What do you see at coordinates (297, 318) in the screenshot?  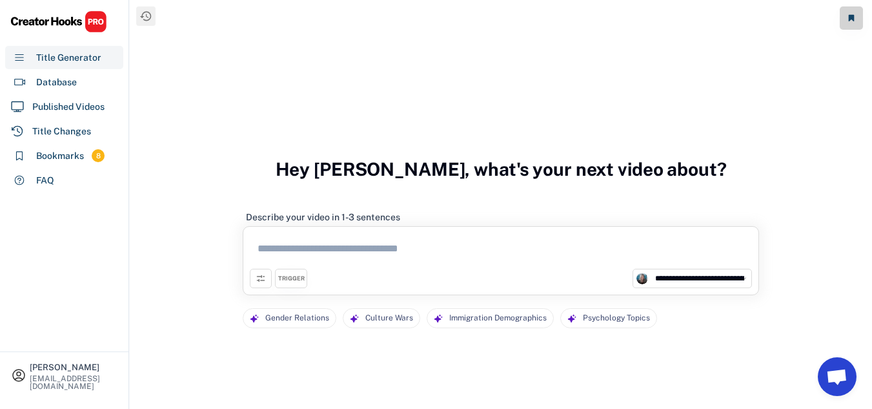 I see `div: Gender Relations` at bounding box center [297, 318].